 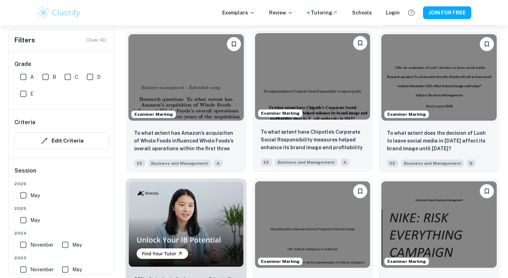 What do you see at coordinates (99, 77) in the screenshot?
I see `span: D` at bounding box center [99, 77].